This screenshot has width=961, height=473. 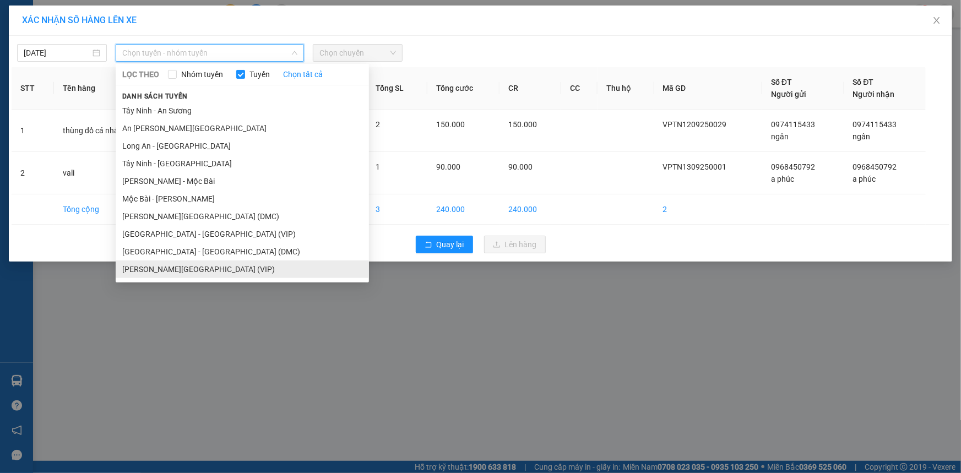 I want to click on span: close, so click(x=937, y=20).